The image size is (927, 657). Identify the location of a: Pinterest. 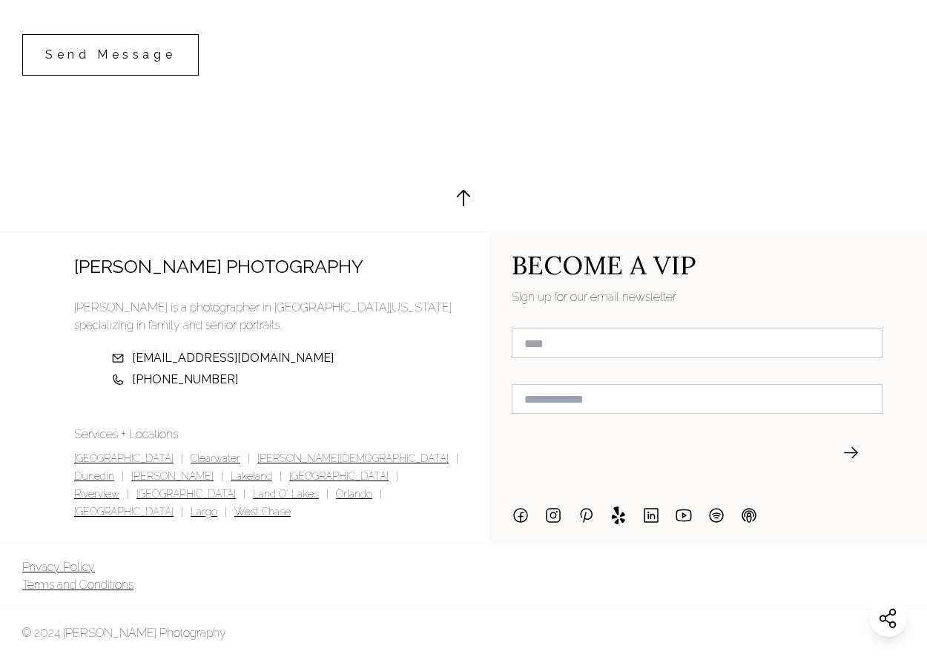
(593, 510).